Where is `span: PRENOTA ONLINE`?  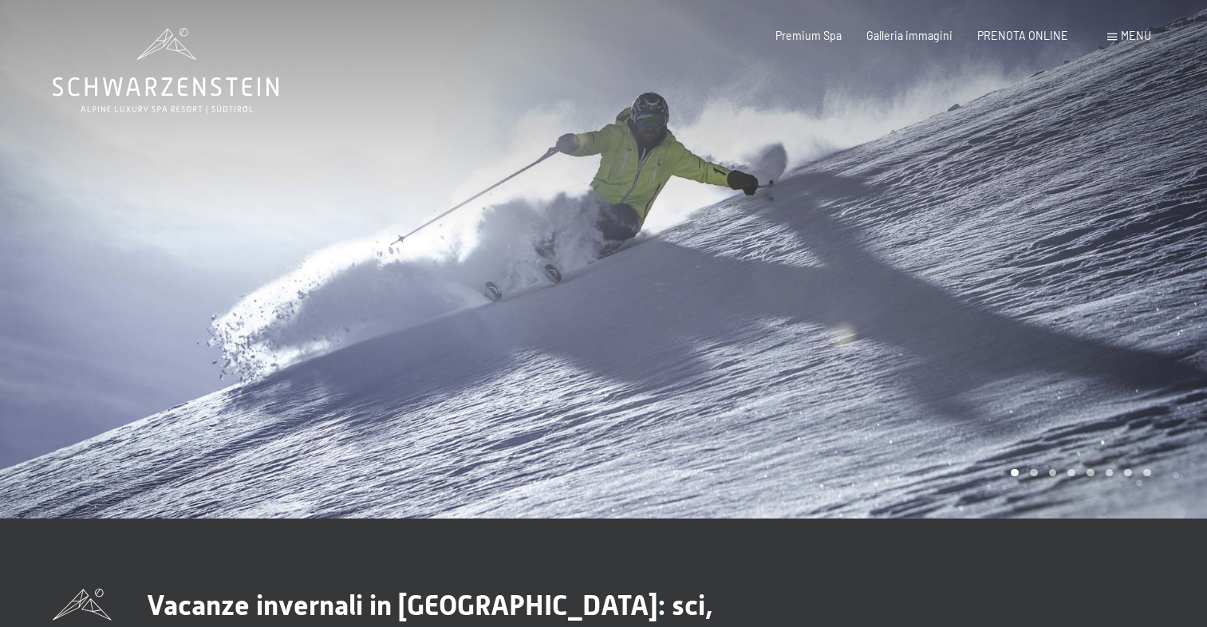
span: PRENOTA ONLINE is located at coordinates (1023, 35).